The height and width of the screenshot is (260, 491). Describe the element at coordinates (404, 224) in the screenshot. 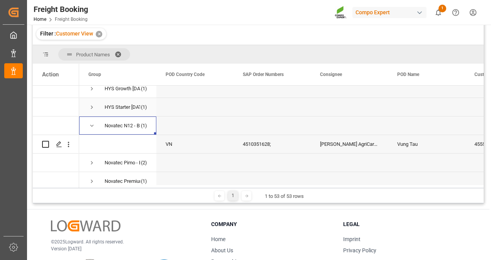

I see `h3: Legal` at that location.